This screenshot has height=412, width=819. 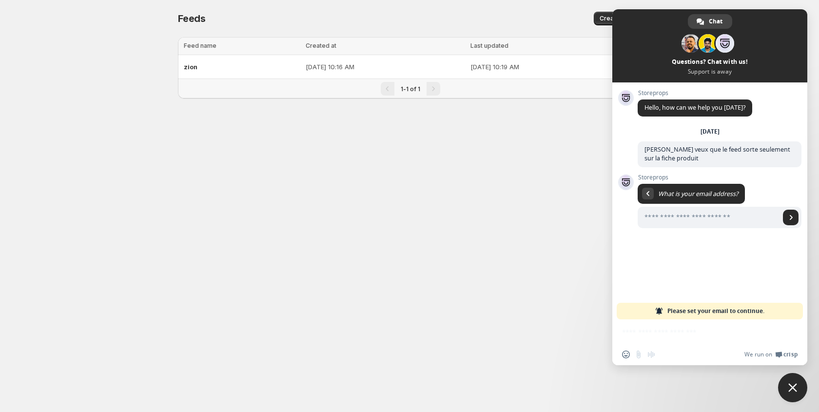 I want to click on span: Last updated, so click(x=489, y=45).